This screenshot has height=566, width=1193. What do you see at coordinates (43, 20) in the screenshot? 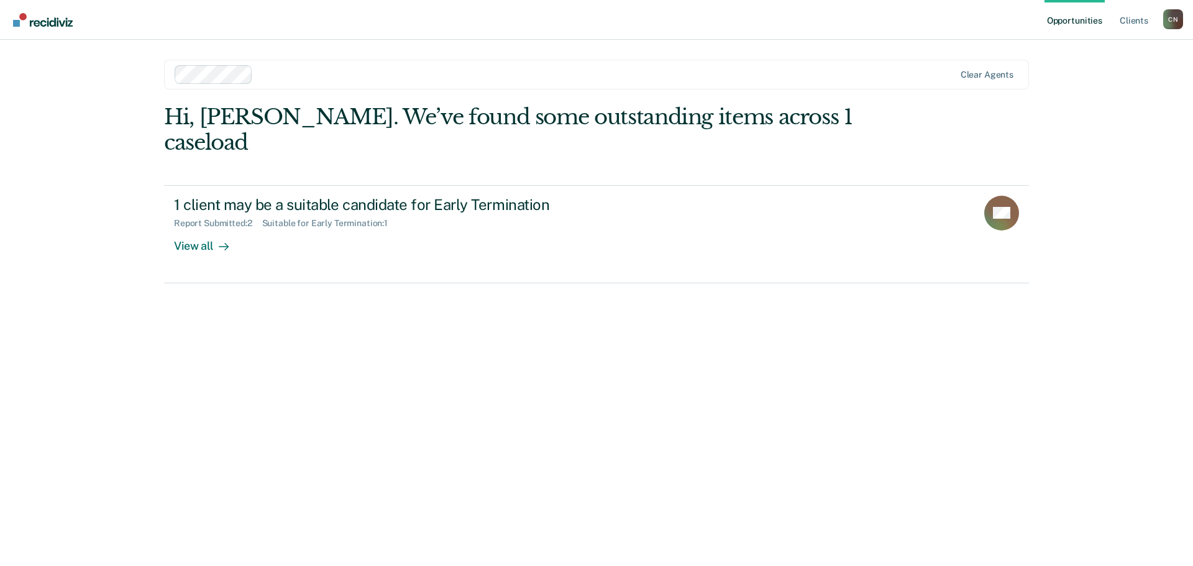
I see `img: Recidiviz` at bounding box center [43, 20].